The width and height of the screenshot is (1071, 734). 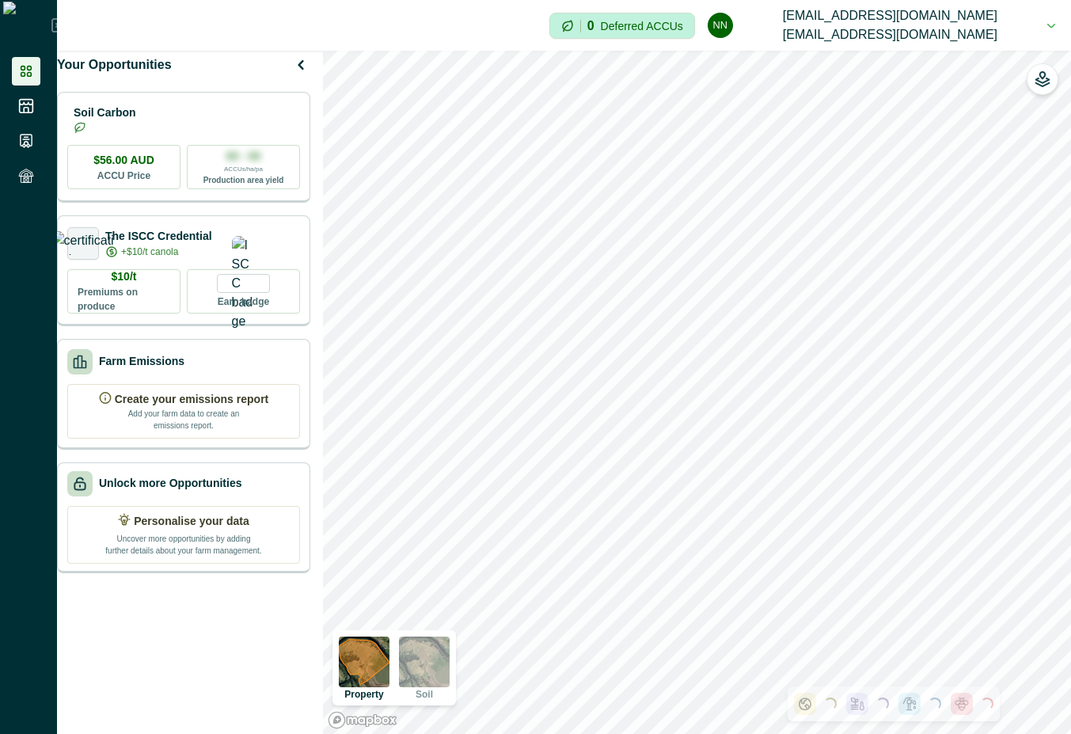 What do you see at coordinates (642, 25) in the screenshot?
I see `p: Deferred ACCUs` at bounding box center [642, 25].